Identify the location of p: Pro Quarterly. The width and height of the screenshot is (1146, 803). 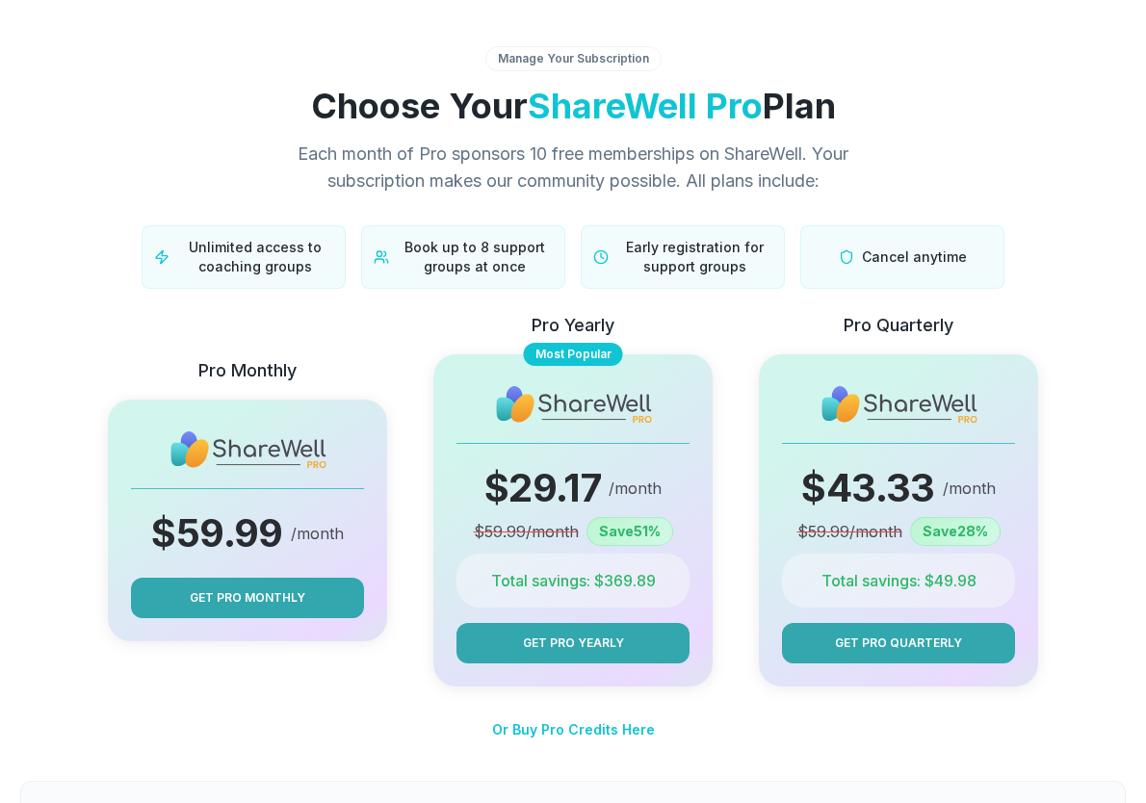
(898, 325).